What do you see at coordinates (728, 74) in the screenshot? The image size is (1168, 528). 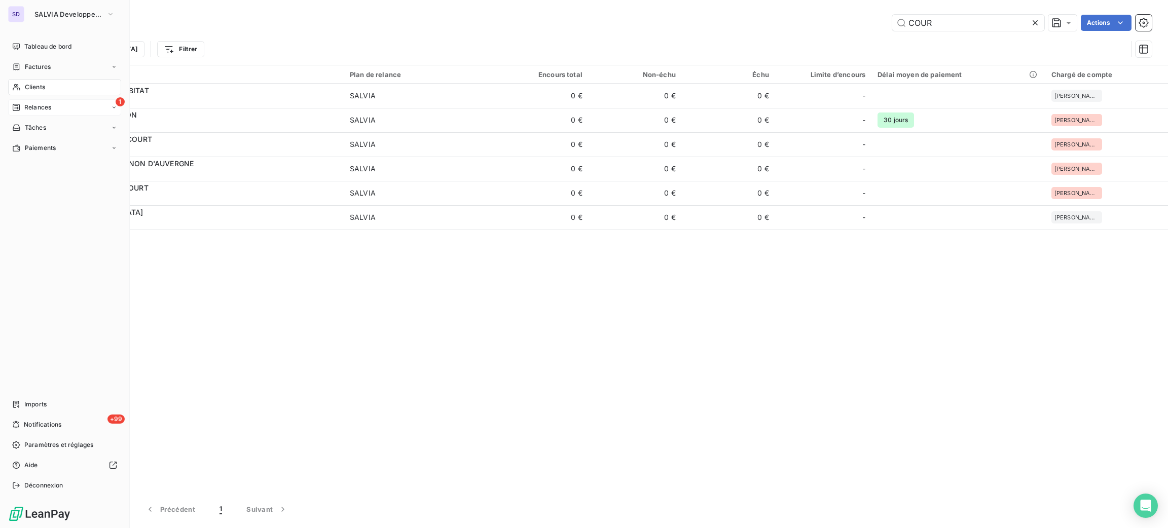 I see `div: Échu` at bounding box center [728, 74].